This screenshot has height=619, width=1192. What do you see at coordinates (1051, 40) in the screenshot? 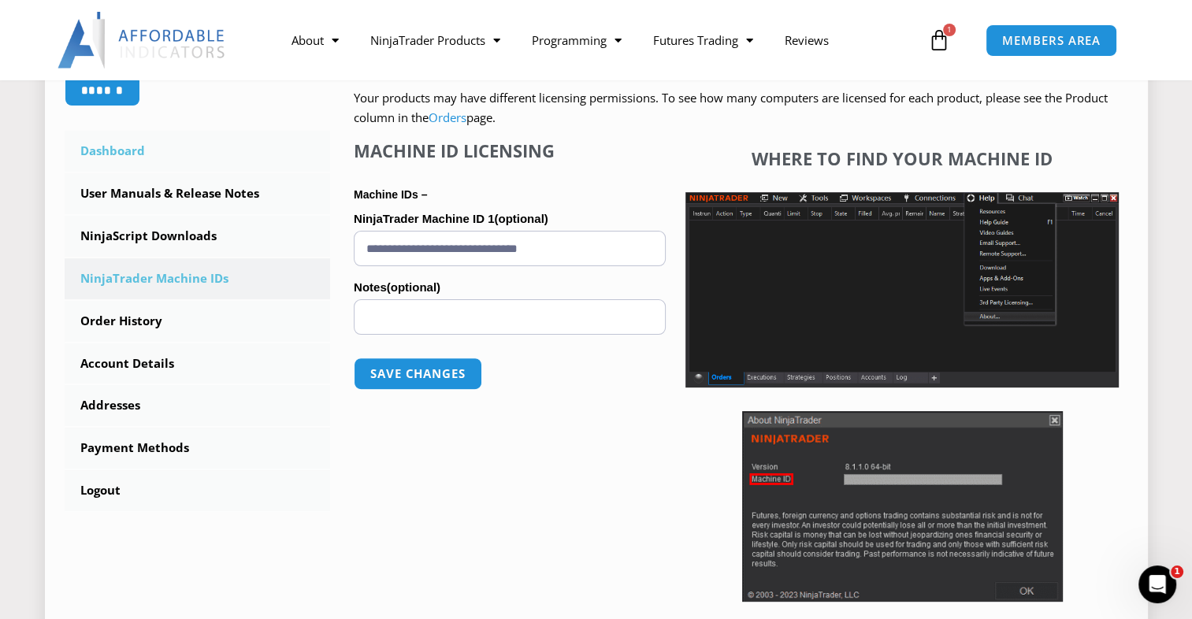
I see `a: MEMBERS AREA` at bounding box center [1051, 40].